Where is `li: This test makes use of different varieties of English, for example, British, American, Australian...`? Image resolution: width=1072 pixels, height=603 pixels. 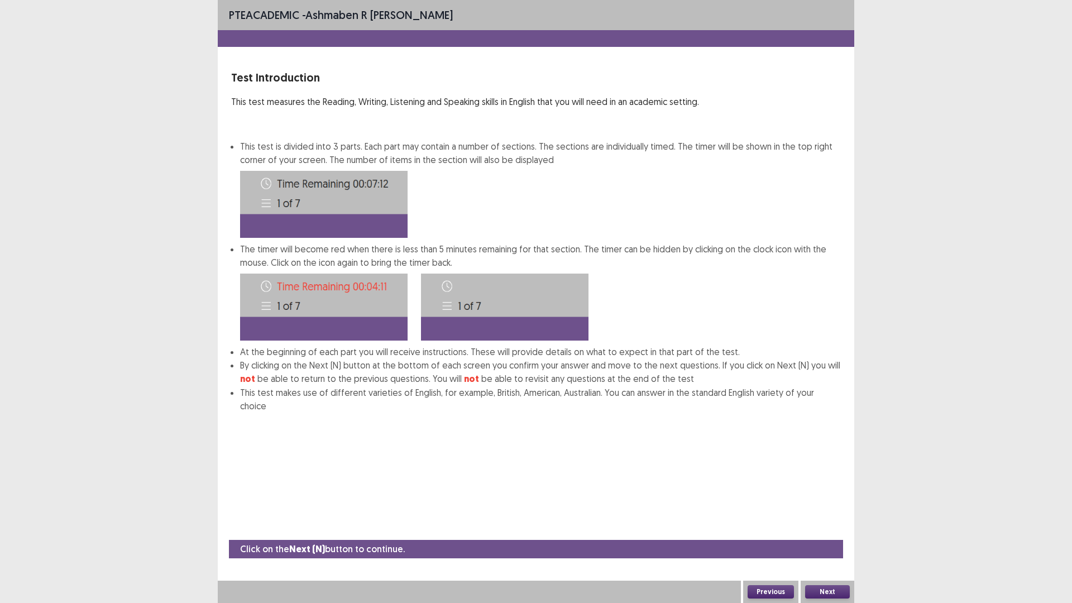
li: This test makes use of different varieties of English, for example, British, American, Australian... is located at coordinates (541, 399).